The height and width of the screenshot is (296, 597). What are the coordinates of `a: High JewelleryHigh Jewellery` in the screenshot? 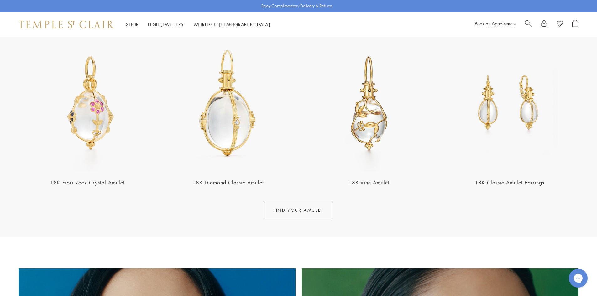 It's located at (166, 24).